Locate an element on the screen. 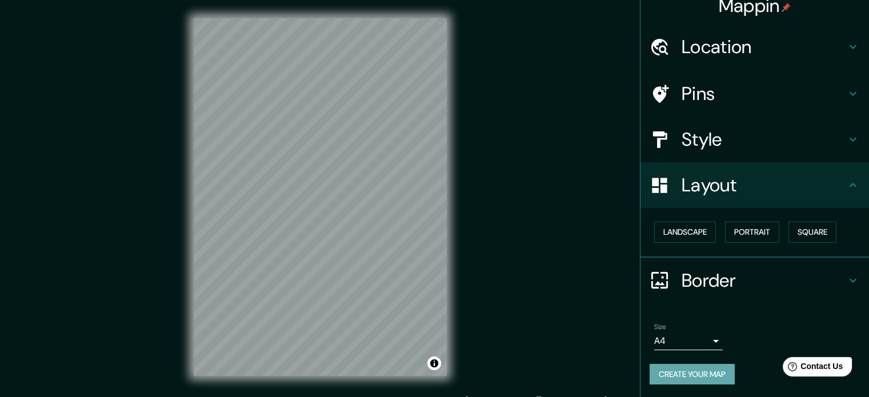 The image size is (869, 397). div: Location is located at coordinates (755, 47).